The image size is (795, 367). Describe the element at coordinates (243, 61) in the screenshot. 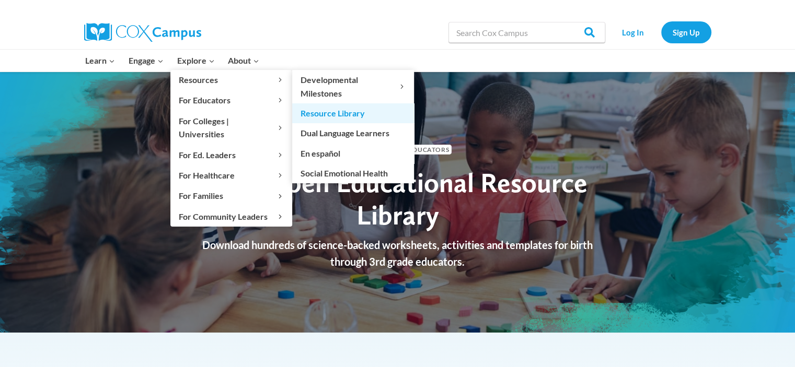

I see `button: Child menu of About` at that location.